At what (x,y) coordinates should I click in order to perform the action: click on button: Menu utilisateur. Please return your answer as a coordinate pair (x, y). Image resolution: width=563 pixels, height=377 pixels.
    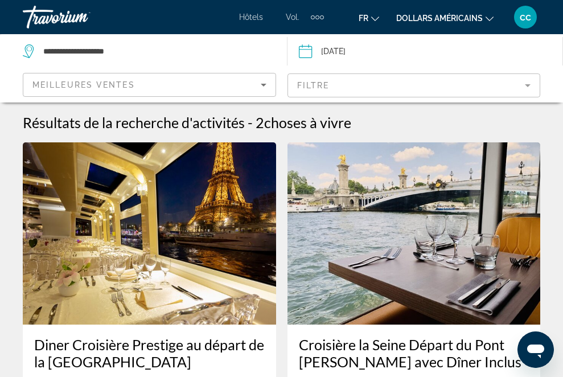
    Looking at the image, I should click on (525, 17).